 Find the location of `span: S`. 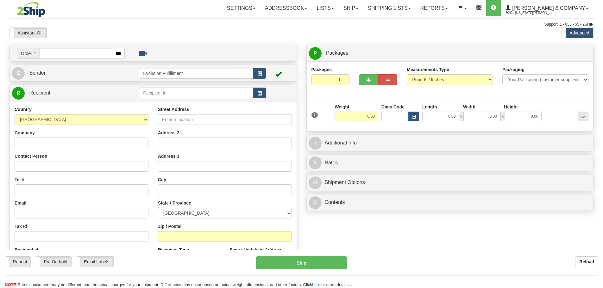

span: S is located at coordinates (18, 73).